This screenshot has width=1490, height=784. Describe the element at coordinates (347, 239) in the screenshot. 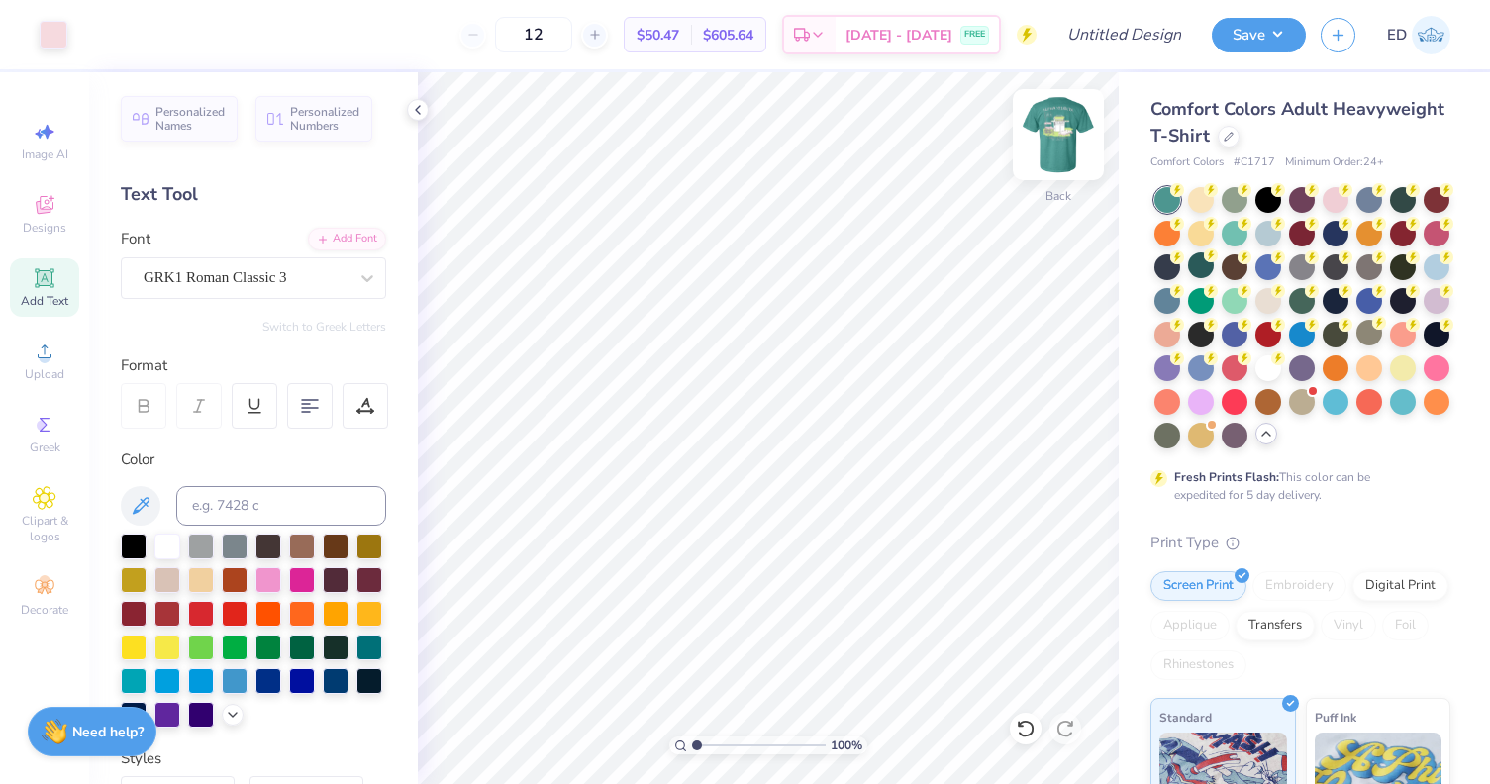

I see `div: Add Font` at that location.